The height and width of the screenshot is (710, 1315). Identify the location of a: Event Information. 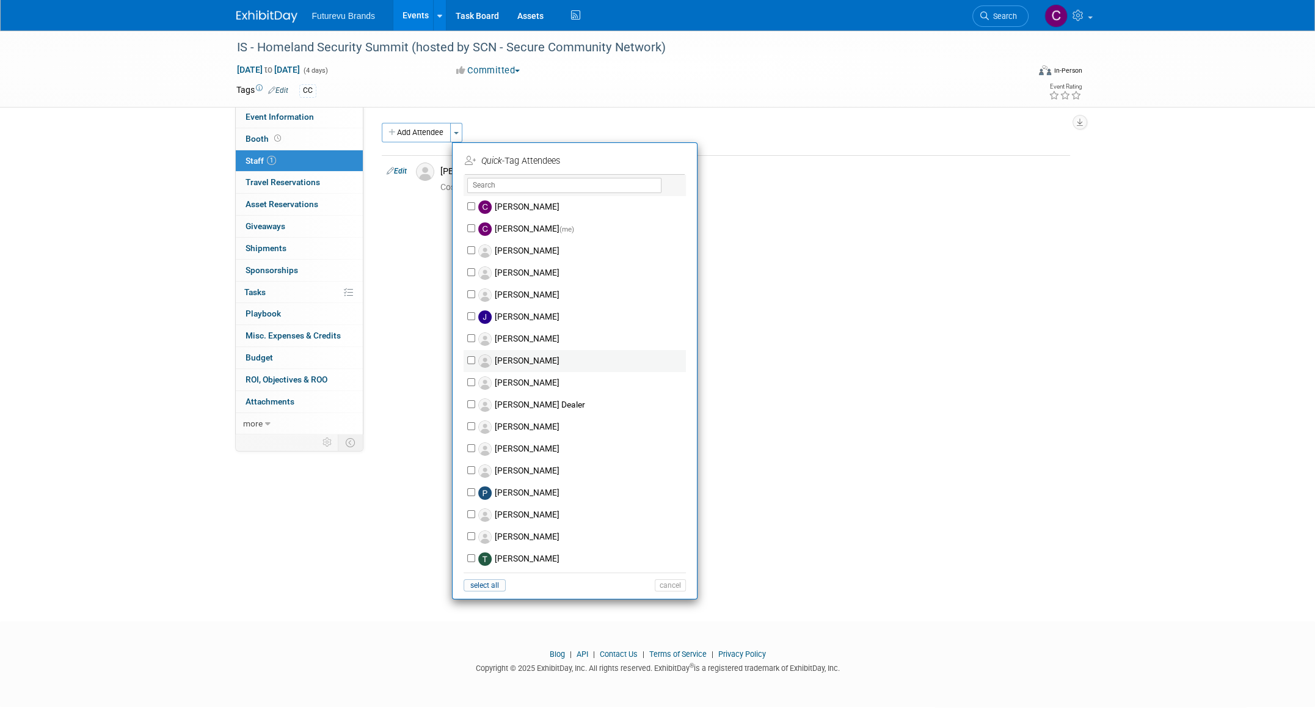
(299, 117).